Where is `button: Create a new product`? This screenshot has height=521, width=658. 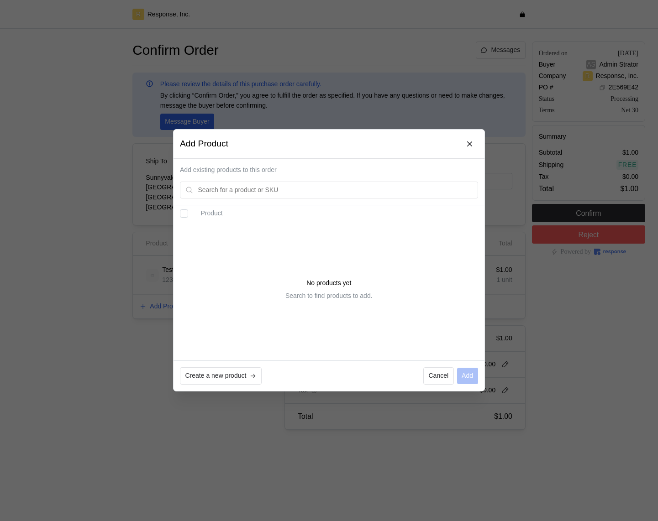 button: Create a new product is located at coordinates (221, 377).